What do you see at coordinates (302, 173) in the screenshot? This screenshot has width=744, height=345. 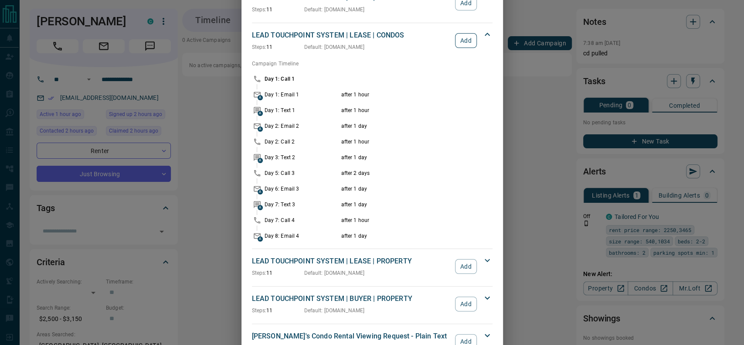 I see `p: Day 5: Call 3` at bounding box center [302, 173].